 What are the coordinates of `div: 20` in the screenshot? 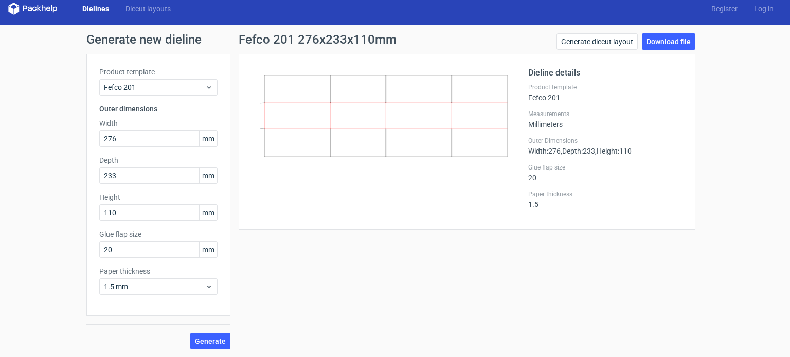 It's located at (605, 173).